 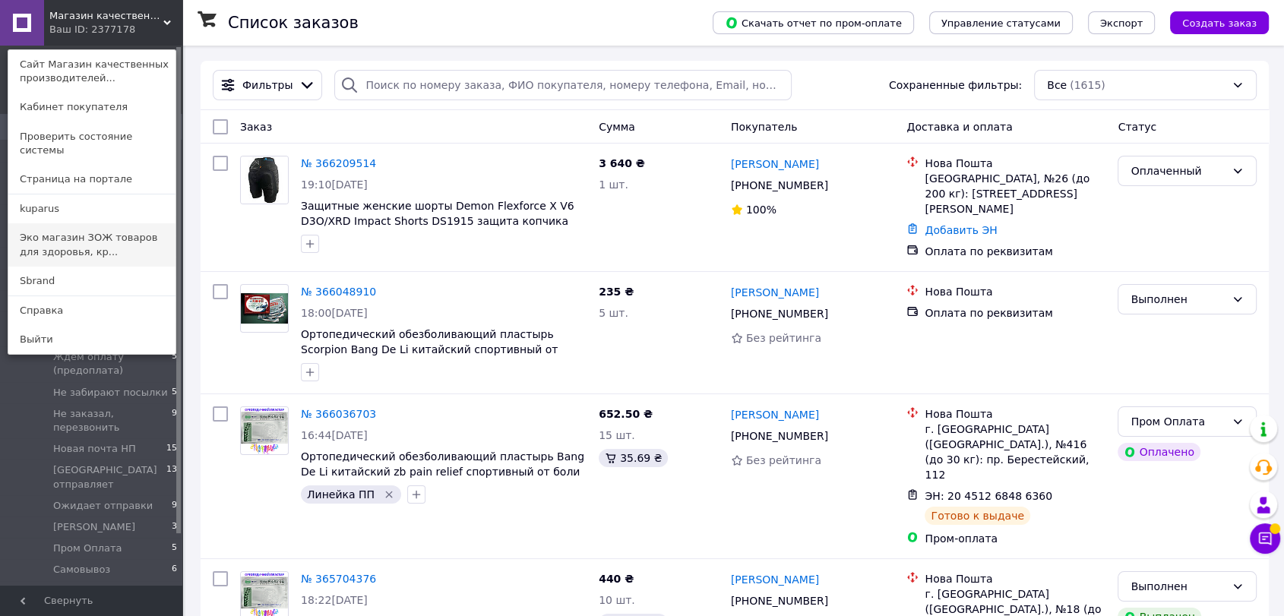 I want to click on span: Самовывоз, so click(x=81, y=570).